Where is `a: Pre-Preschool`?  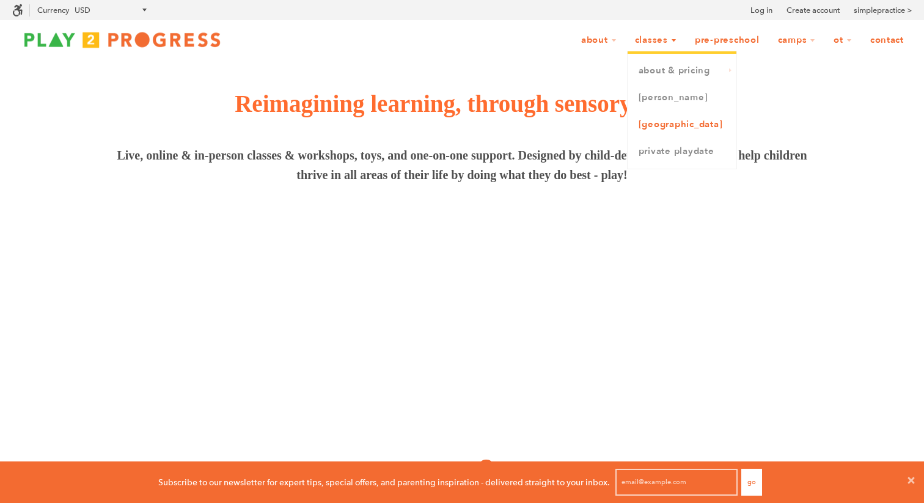
a: Pre-Preschool is located at coordinates (727, 40).